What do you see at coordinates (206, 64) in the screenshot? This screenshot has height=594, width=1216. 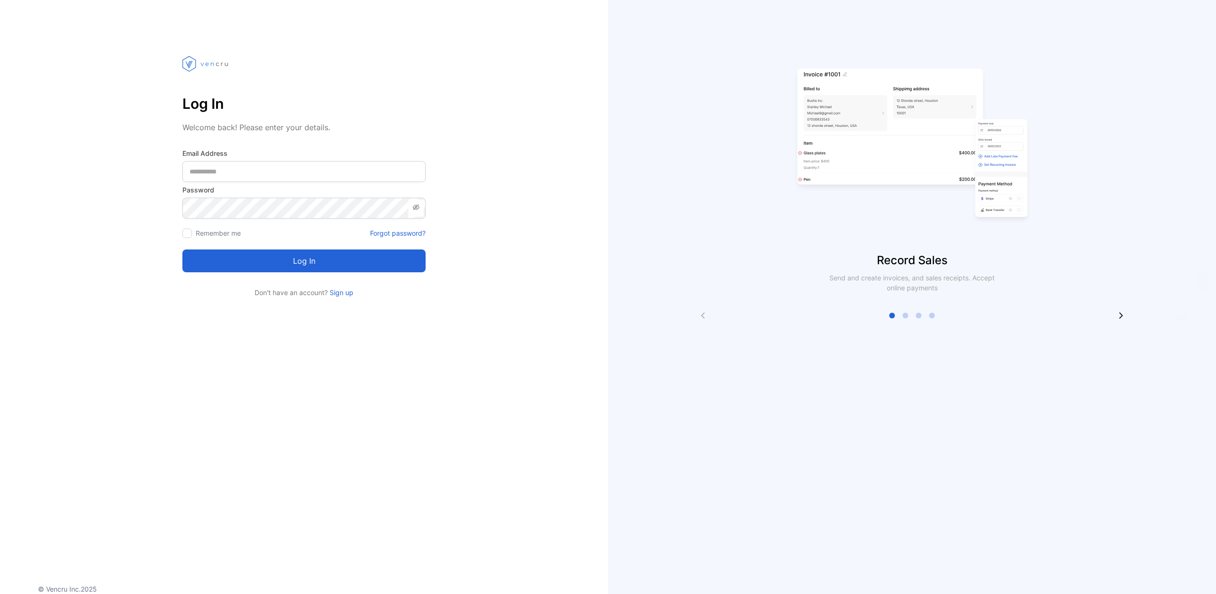 I see `img: vencru logo` at bounding box center [206, 64].